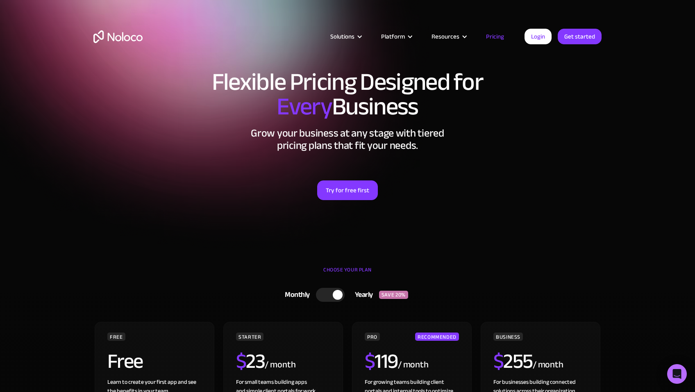 The width and height of the screenshot is (695, 392). What do you see at coordinates (116, 336) in the screenshot?
I see `div: FREE` at bounding box center [116, 336].